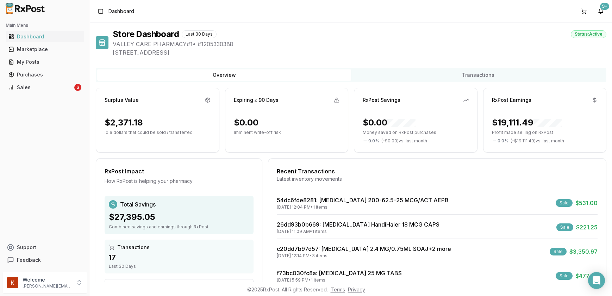  I want to click on div: Marketplace, so click(45, 49).